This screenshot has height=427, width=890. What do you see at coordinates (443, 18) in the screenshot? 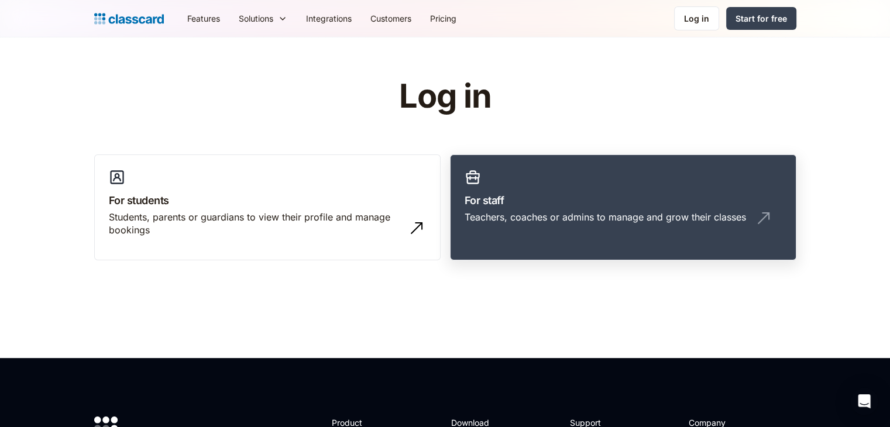
I see `a: Pricing` at bounding box center [443, 18].